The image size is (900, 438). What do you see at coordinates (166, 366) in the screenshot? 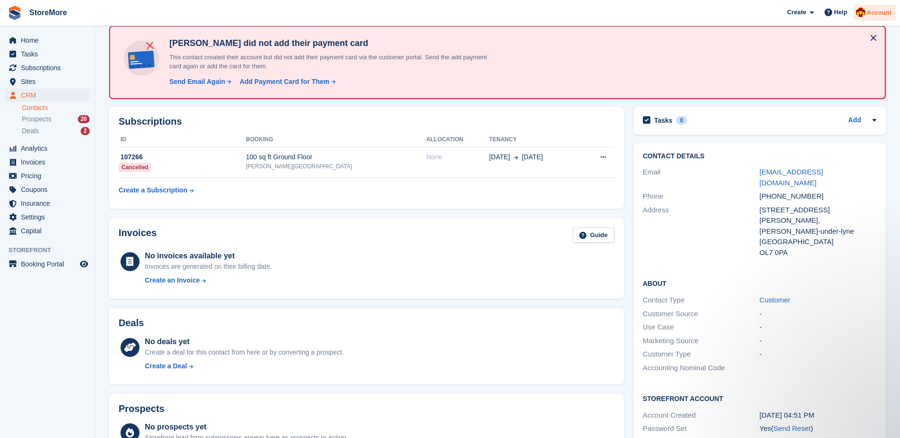
I see `div: Create a Deal` at bounding box center [166, 366].